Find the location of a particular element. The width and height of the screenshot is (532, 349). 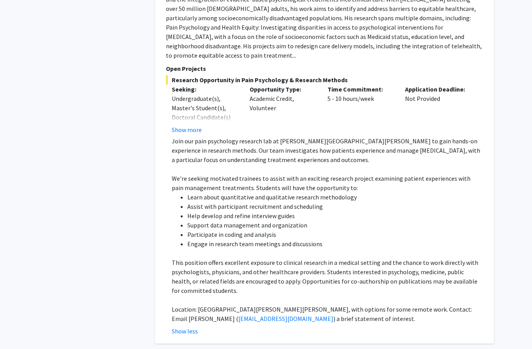

p: Seeking: is located at coordinates (205, 89).